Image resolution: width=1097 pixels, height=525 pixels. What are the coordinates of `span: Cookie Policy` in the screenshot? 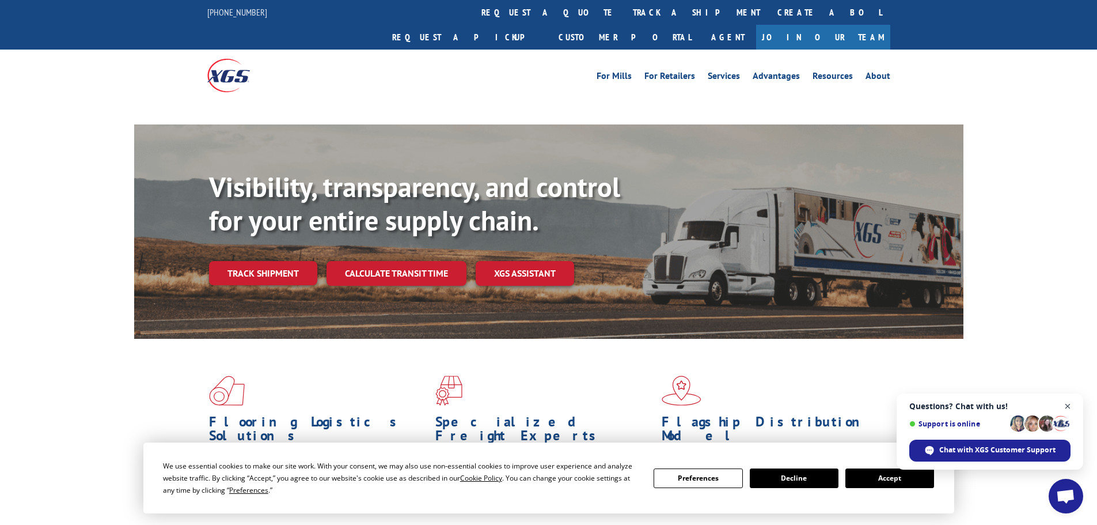 It's located at (481, 478).